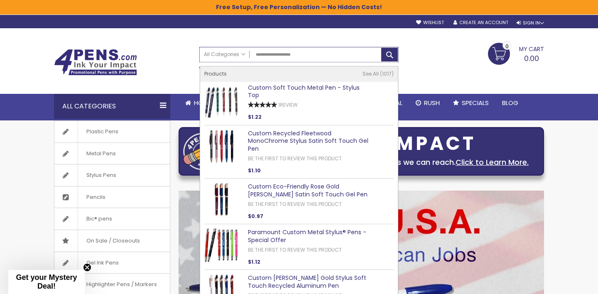 This screenshot has height=294, width=598. What do you see at coordinates (307, 236) in the screenshot?
I see `a: Paramount Custom Metal Stylus® Pens -Special Offer` at bounding box center [307, 236].